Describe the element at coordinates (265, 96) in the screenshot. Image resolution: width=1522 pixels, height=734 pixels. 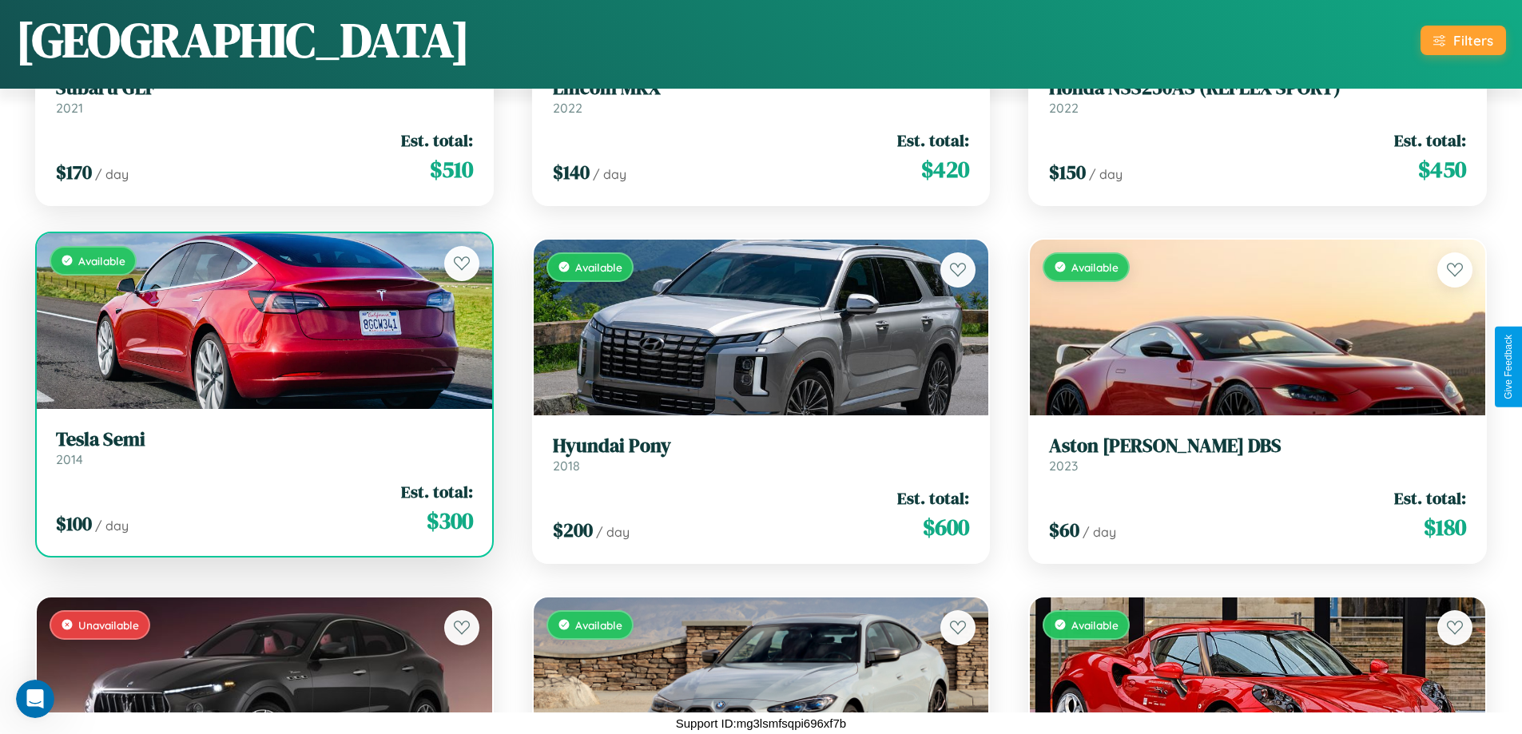
I see `a: Subaru GLF2021` at that location.